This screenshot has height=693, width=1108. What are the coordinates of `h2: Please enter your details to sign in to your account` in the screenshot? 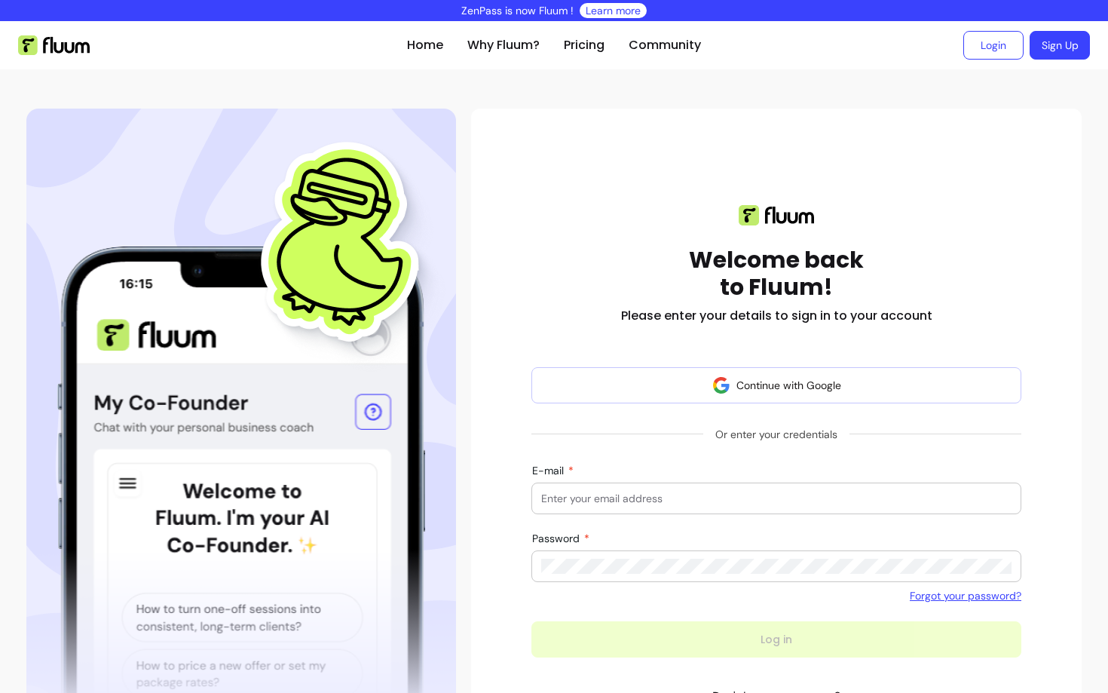 It's located at (777, 316).